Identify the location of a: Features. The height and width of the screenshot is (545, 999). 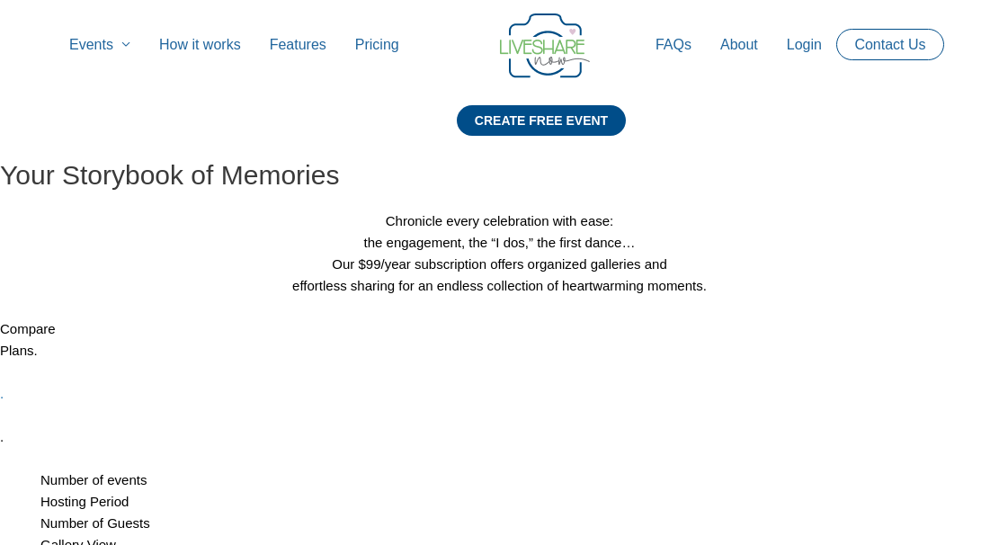
(298, 45).